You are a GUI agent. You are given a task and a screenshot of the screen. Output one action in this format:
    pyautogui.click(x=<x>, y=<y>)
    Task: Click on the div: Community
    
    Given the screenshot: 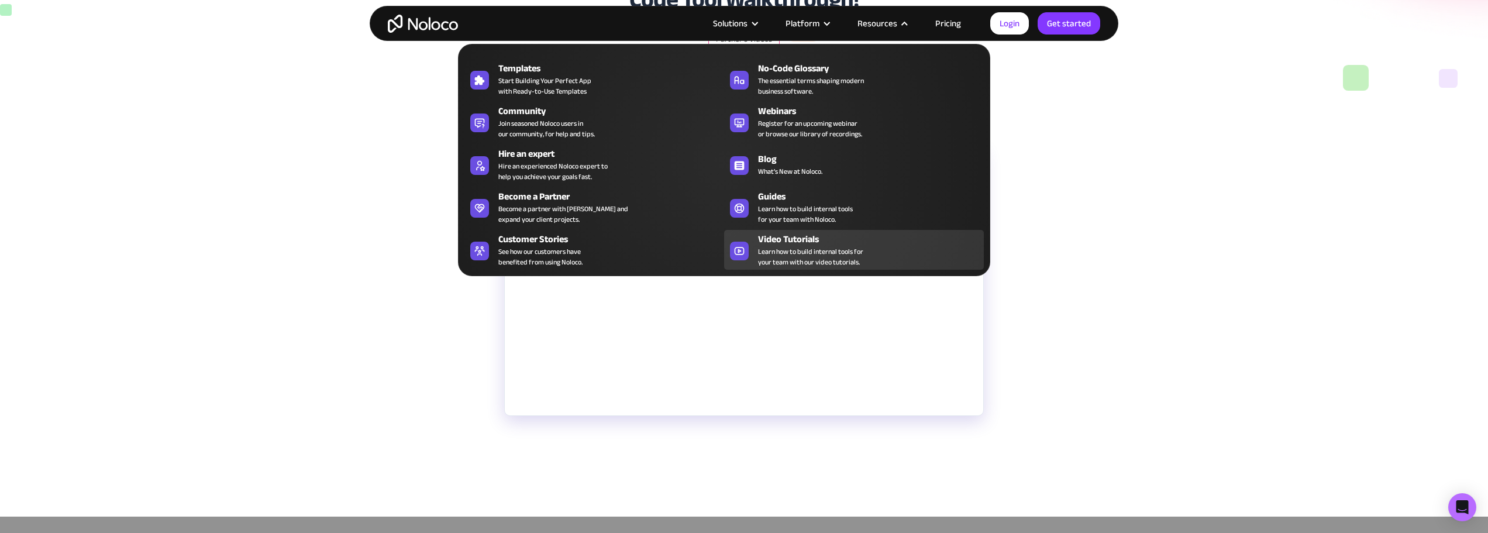 What is the action you would take?
    pyautogui.click(x=613, y=111)
    